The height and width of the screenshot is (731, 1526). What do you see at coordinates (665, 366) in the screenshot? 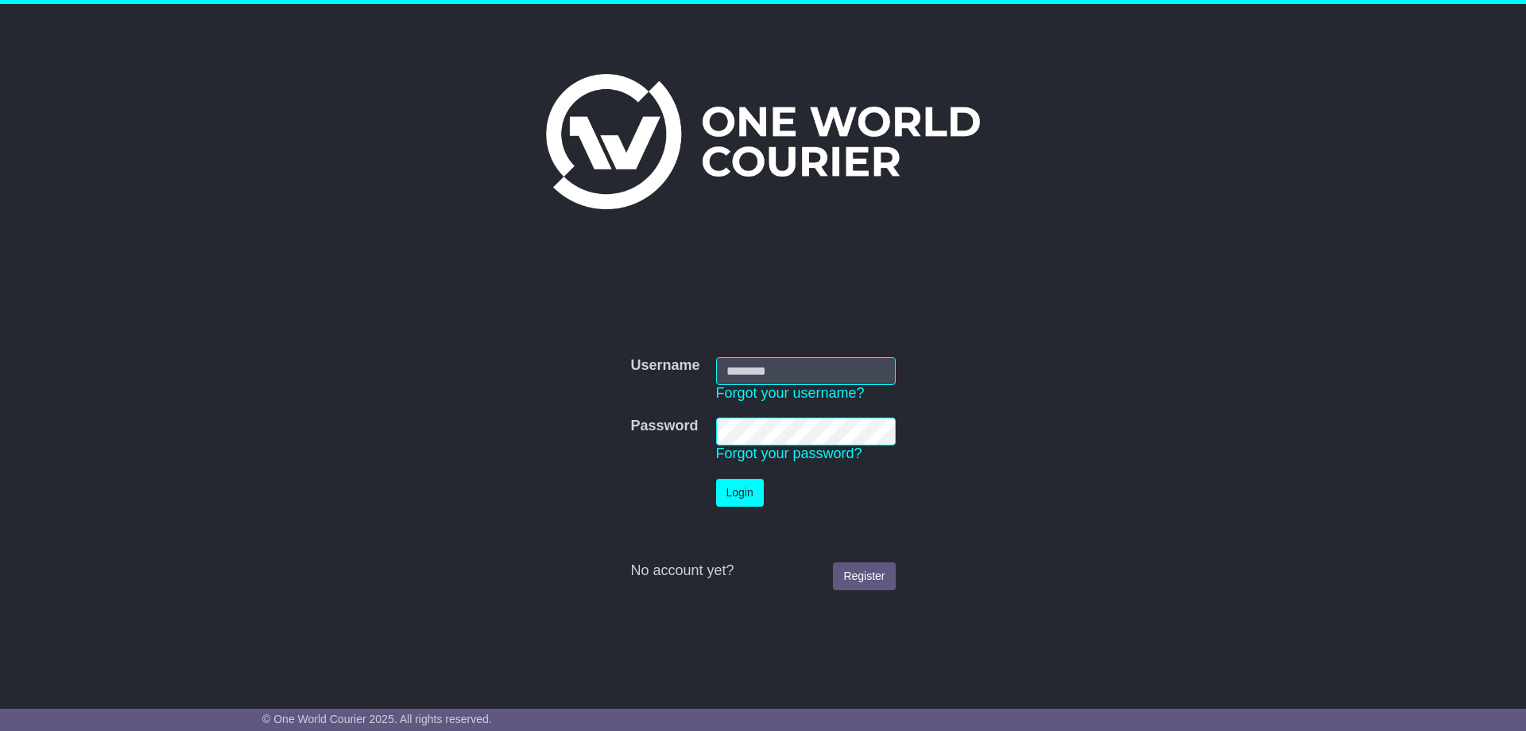
I see `label: Username` at bounding box center [665, 366].